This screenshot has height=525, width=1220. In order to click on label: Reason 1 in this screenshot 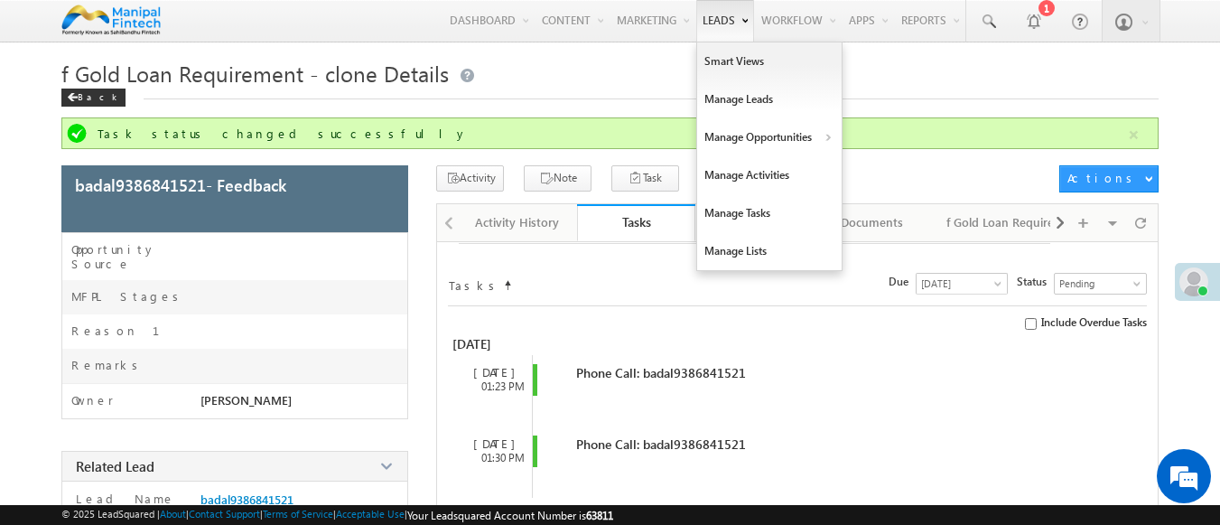, I will do `click(126, 330)`.